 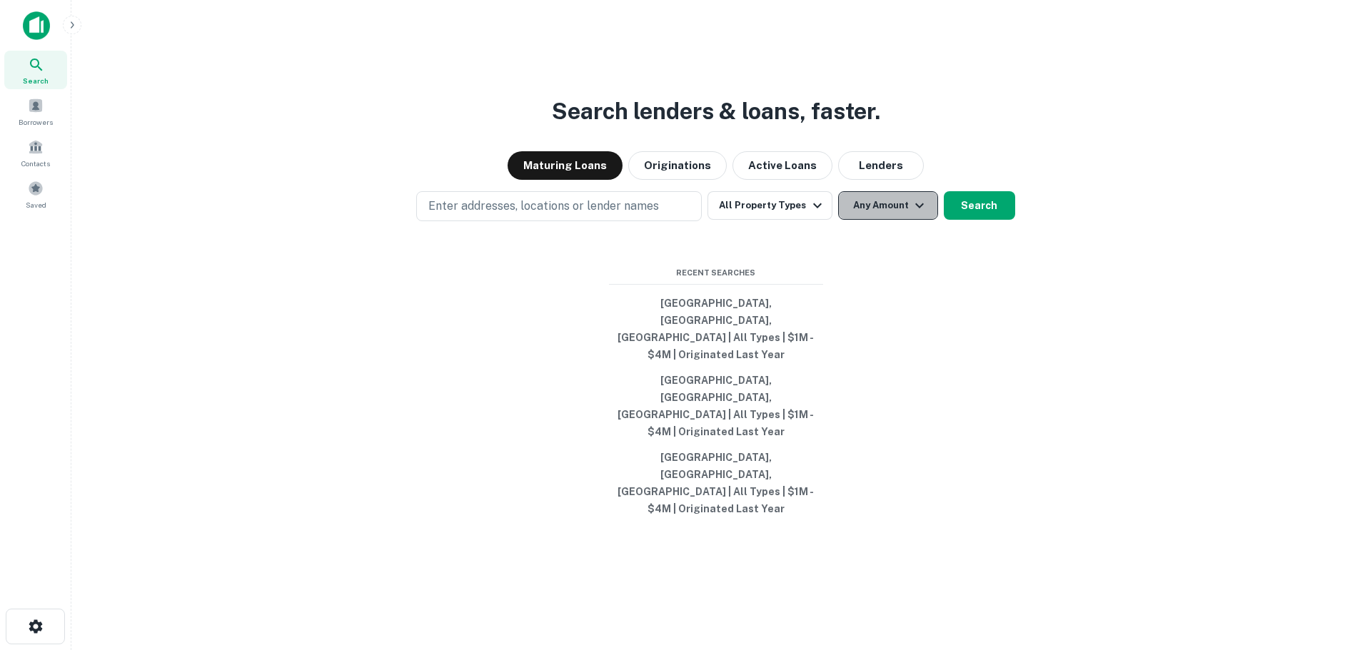 I want to click on button: Maturing Loans, so click(x=565, y=166).